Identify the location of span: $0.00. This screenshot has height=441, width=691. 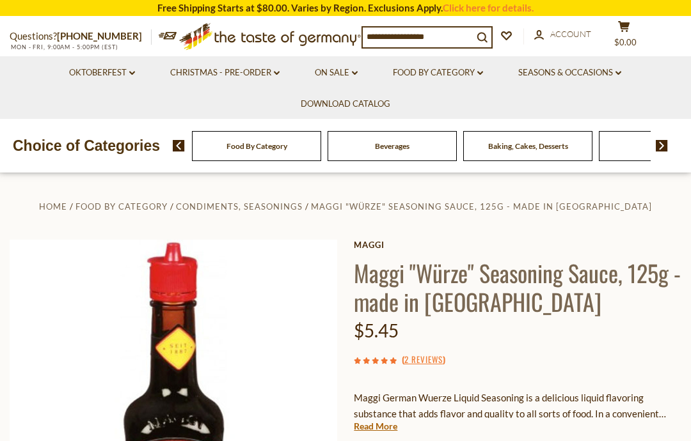
(625, 42).